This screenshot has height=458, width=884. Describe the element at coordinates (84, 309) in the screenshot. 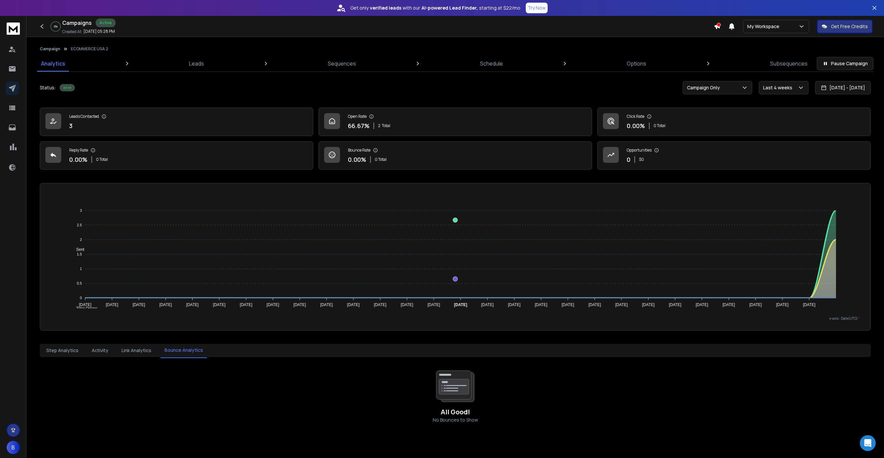

I see `span: Total Opens` at that location.